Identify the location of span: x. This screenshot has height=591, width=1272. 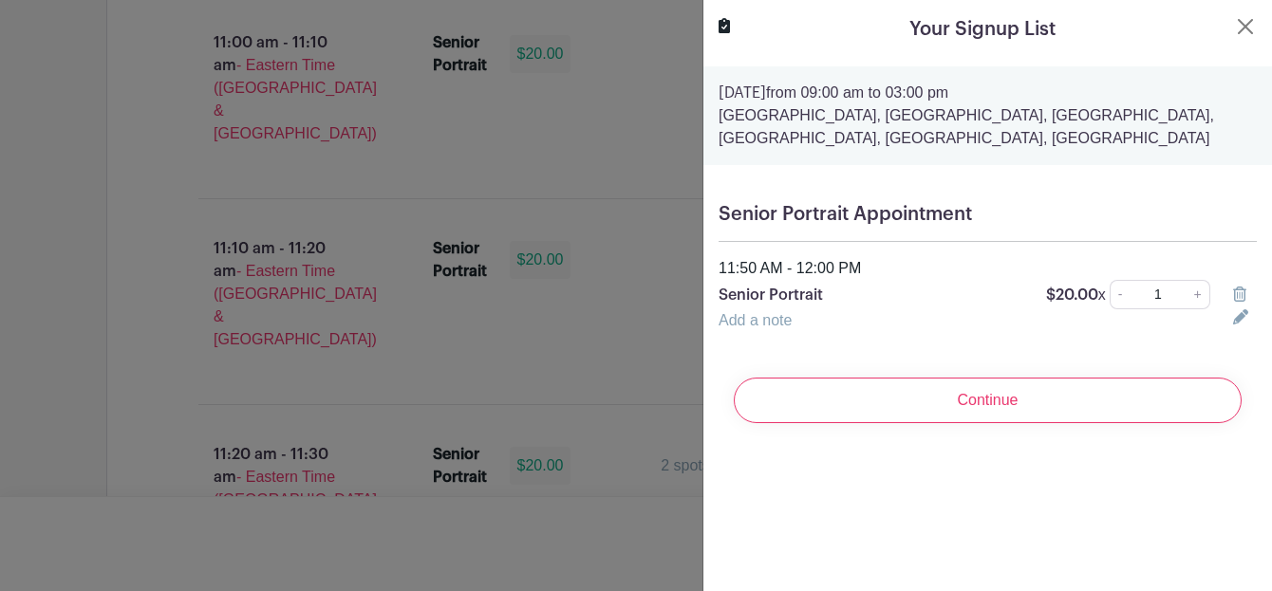
(1102, 294).